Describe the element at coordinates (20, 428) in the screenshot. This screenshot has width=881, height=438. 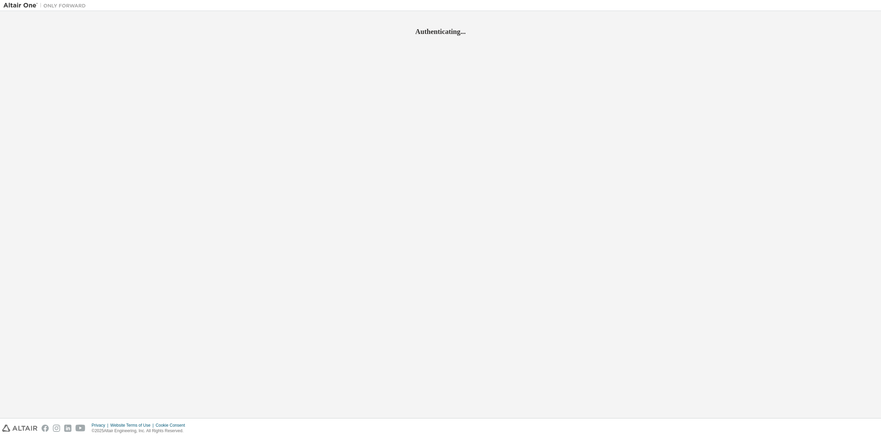
I see `img: altair_logo.svg` at that location.